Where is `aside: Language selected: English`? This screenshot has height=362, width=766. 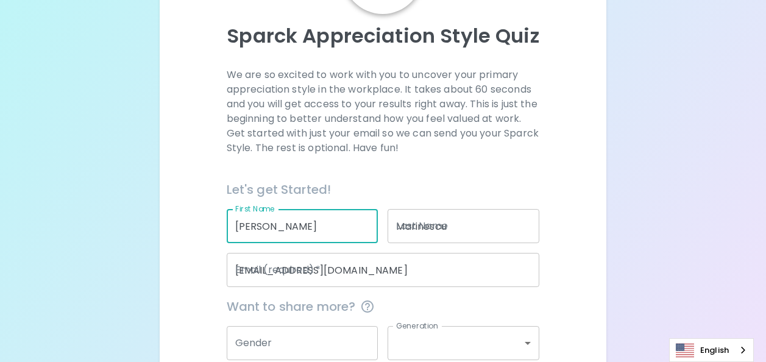 aside: Language selected: English is located at coordinates (711, 350).